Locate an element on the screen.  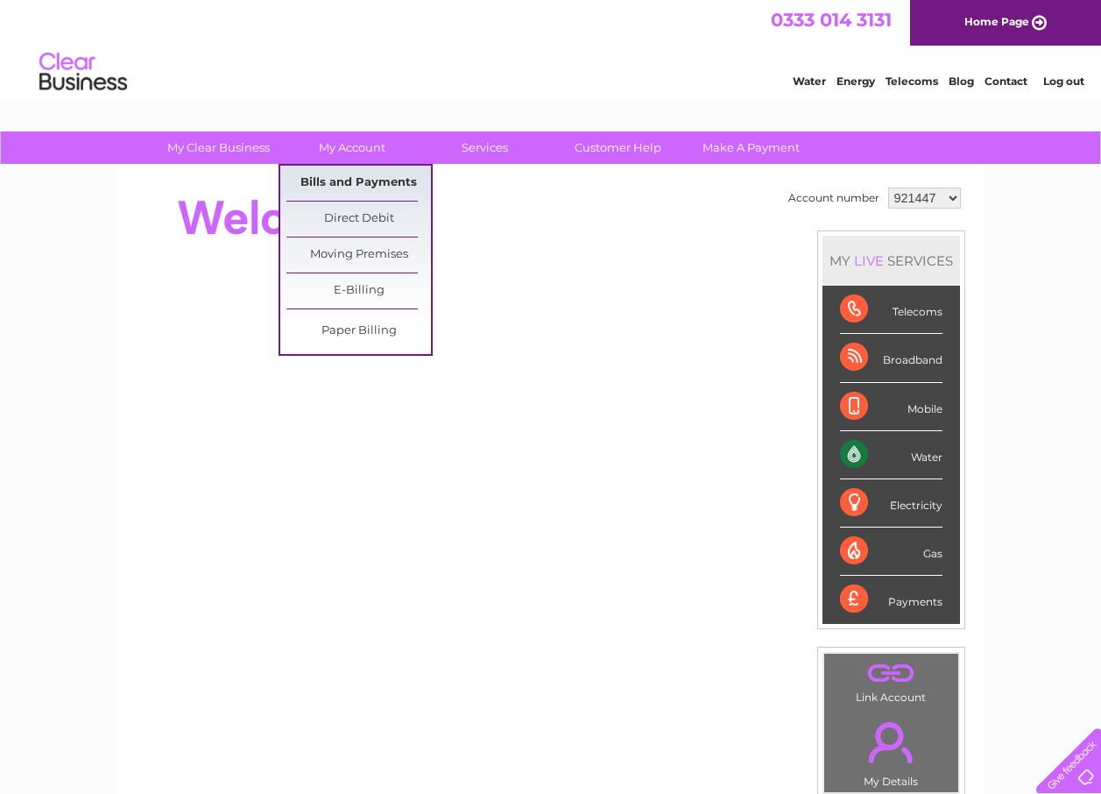
a: My Account is located at coordinates (351, 147).